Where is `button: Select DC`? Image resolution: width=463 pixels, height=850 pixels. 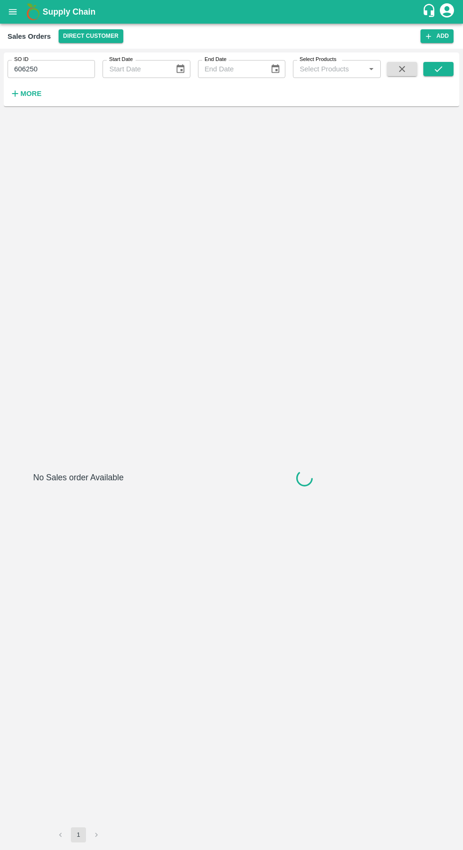 button: Select DC is located at coordinates (91, 36).